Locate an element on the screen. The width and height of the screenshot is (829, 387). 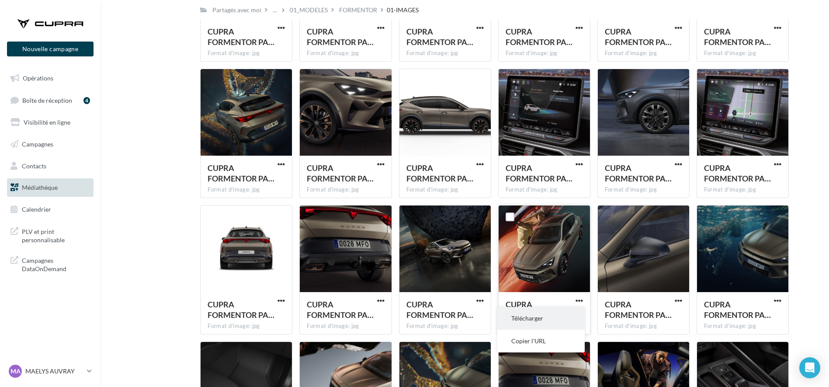
span: CUPRA FORMENTOR PA 106 is located at coordinates (241, 37).